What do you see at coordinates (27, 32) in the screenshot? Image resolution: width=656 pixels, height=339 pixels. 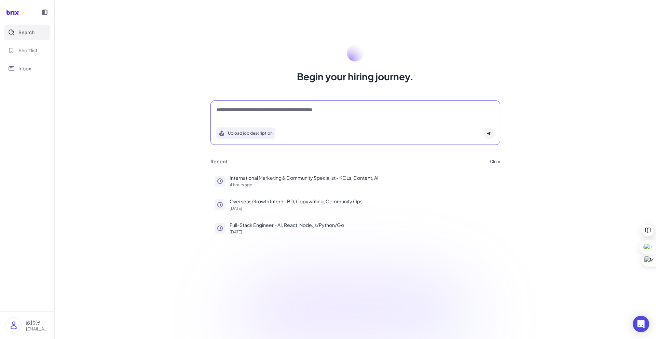 I see `button: Search` at bounding box center [27, 32].